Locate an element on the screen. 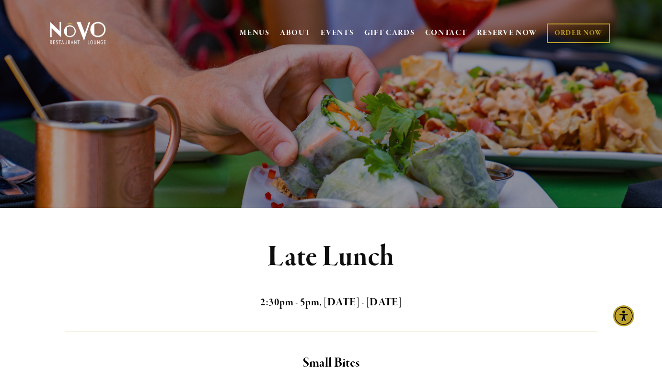 This screenshot has height=370, width=662. strong: Late Lunch is located at coordinates (331, 257).